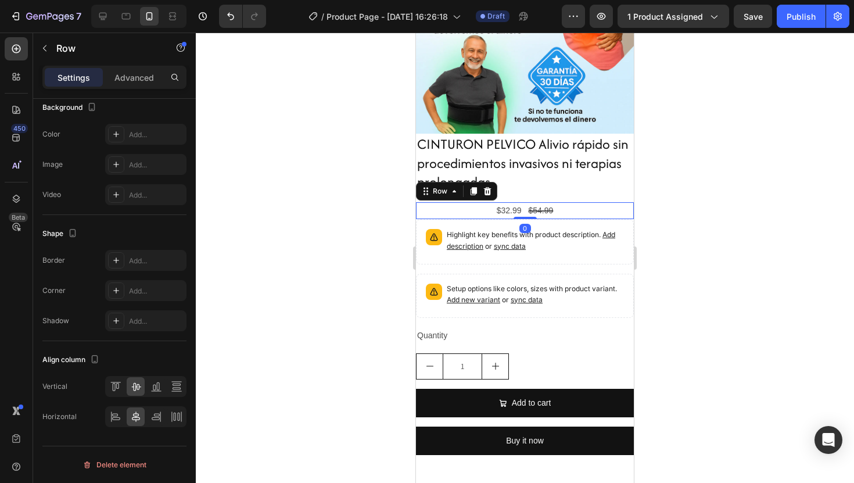 The image size is (854, 483). I want to click on div: Color, so click(51, 134).